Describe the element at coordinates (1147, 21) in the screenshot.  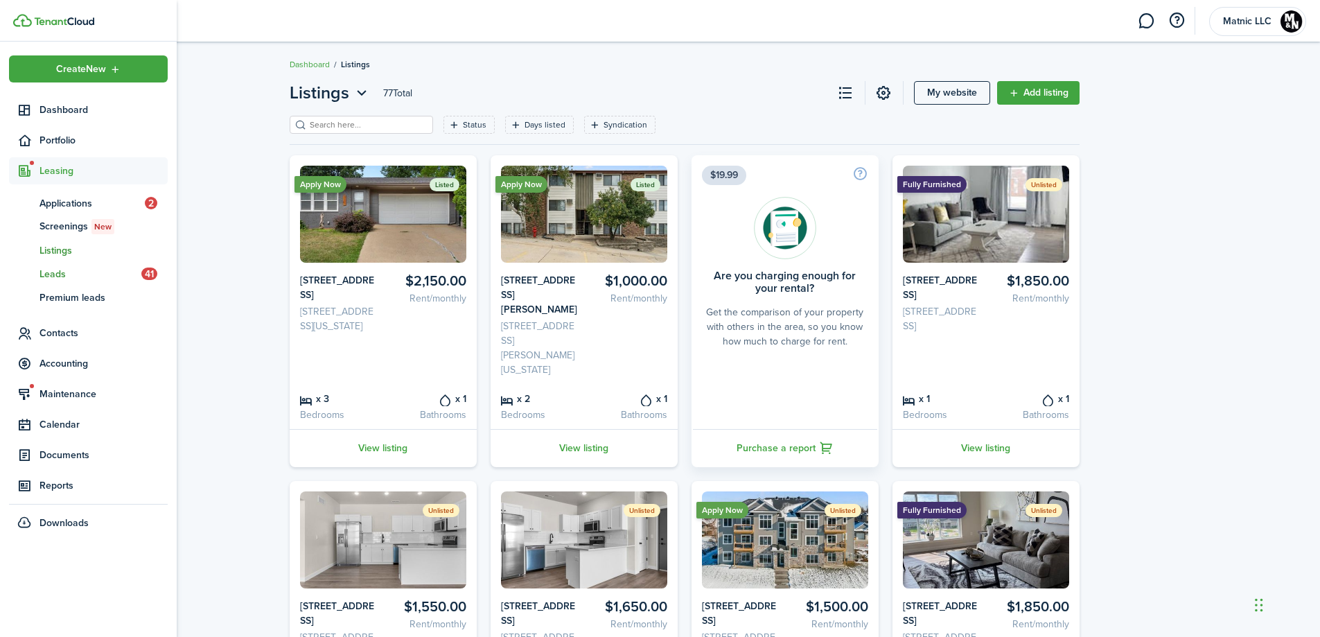
I see `a: Messaging` at that location.